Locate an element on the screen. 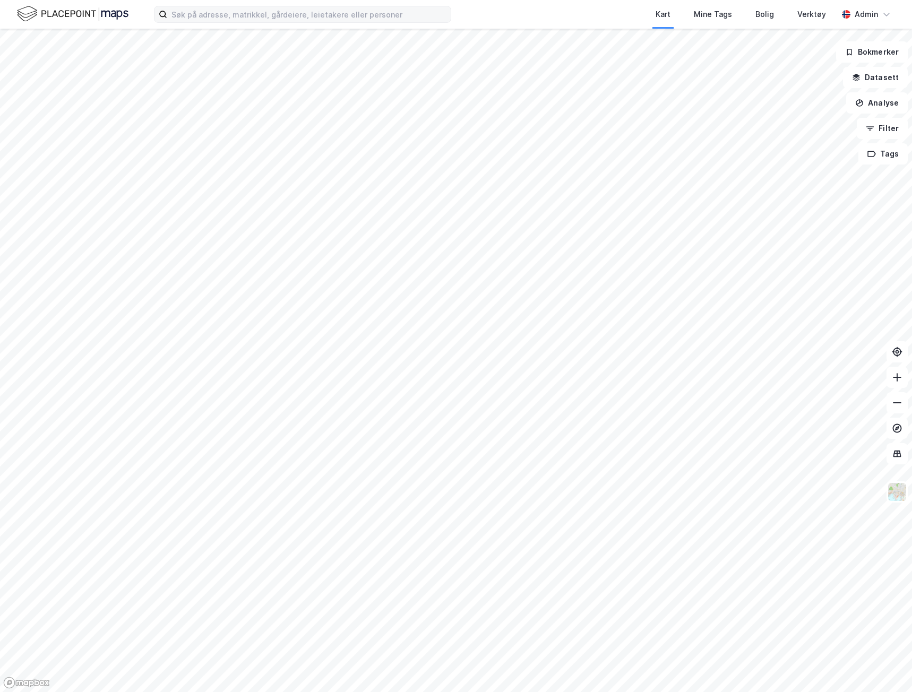 This screenshot has width=912, height=692. div: Admin is located at coordinates (866, 14).